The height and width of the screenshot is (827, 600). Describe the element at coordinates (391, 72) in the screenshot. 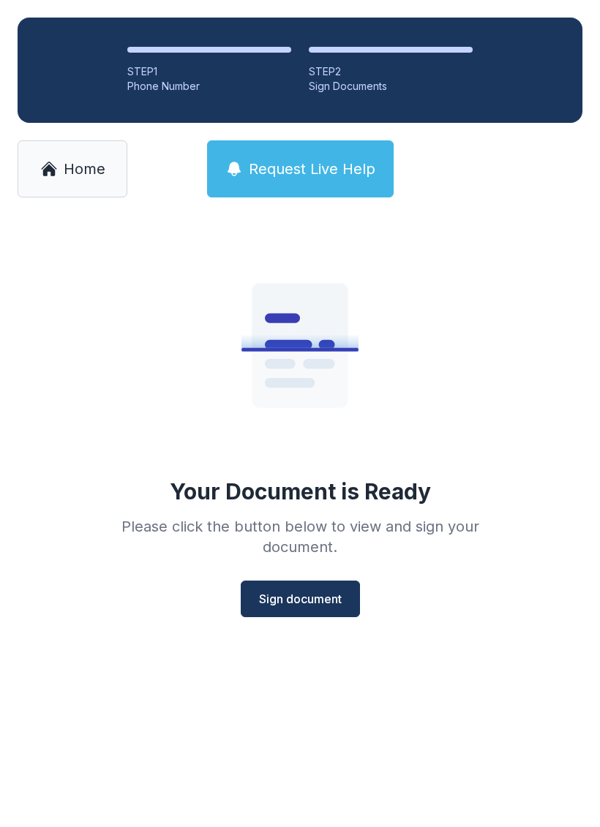

I see `div: STEP 2` at that location.